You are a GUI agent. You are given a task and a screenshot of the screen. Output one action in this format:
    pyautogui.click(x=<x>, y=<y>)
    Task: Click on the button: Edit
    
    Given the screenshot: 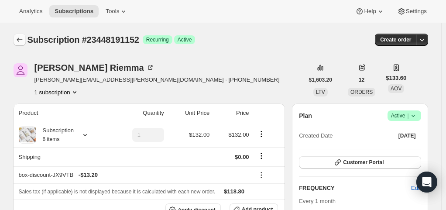 What is the action you would take?
    pyautogui.click(x=416, y=188)
    